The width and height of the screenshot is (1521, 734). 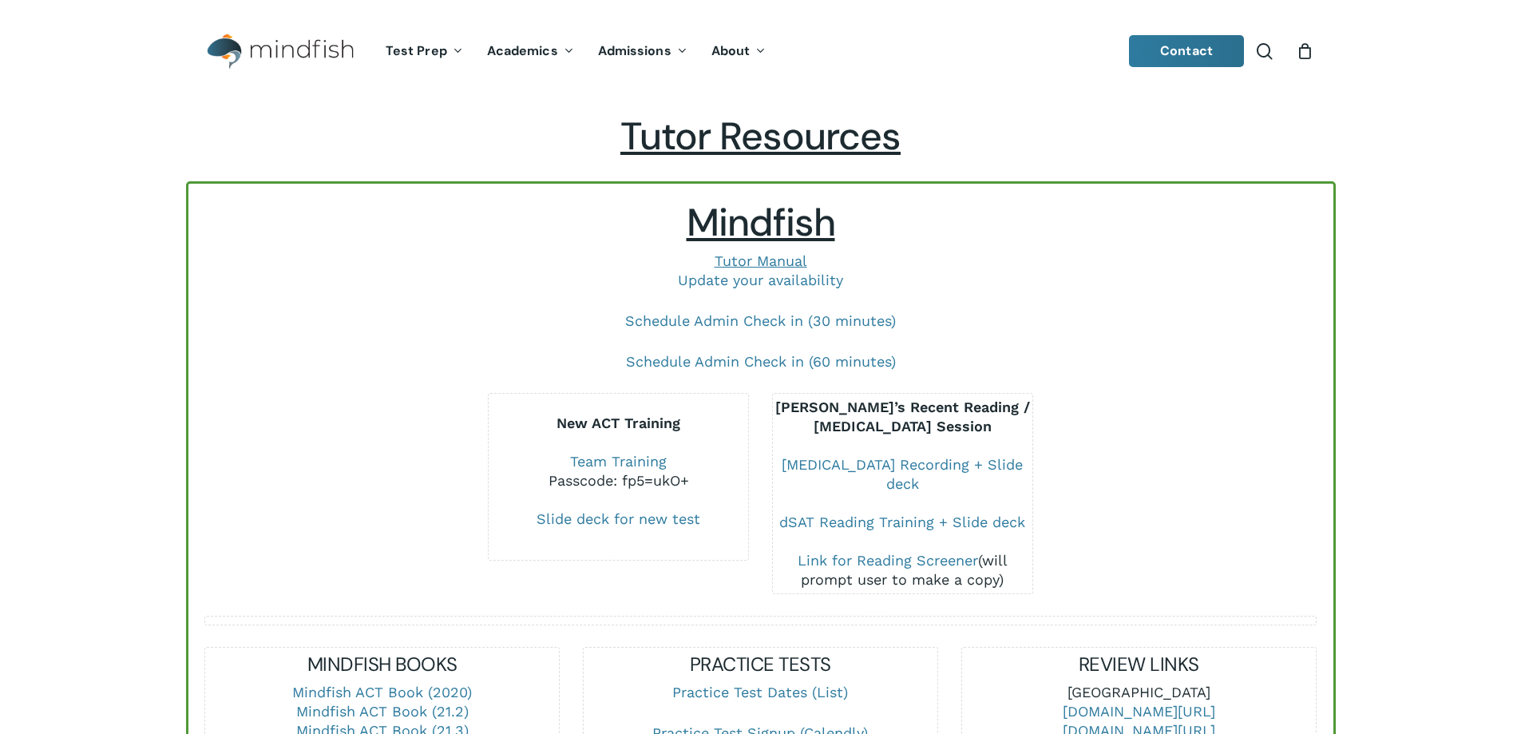 I want to click on a: Practice Test Dates (List), so click(x=760, y=691).